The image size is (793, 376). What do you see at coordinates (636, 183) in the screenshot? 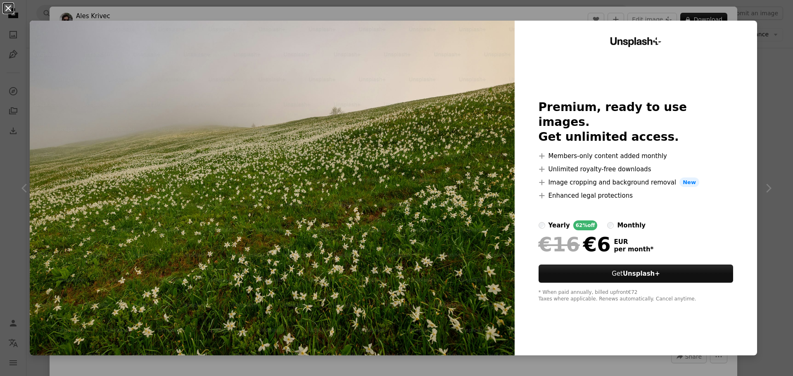
I see `li: Image cropping and background removal` at bounding box center [636, 183].